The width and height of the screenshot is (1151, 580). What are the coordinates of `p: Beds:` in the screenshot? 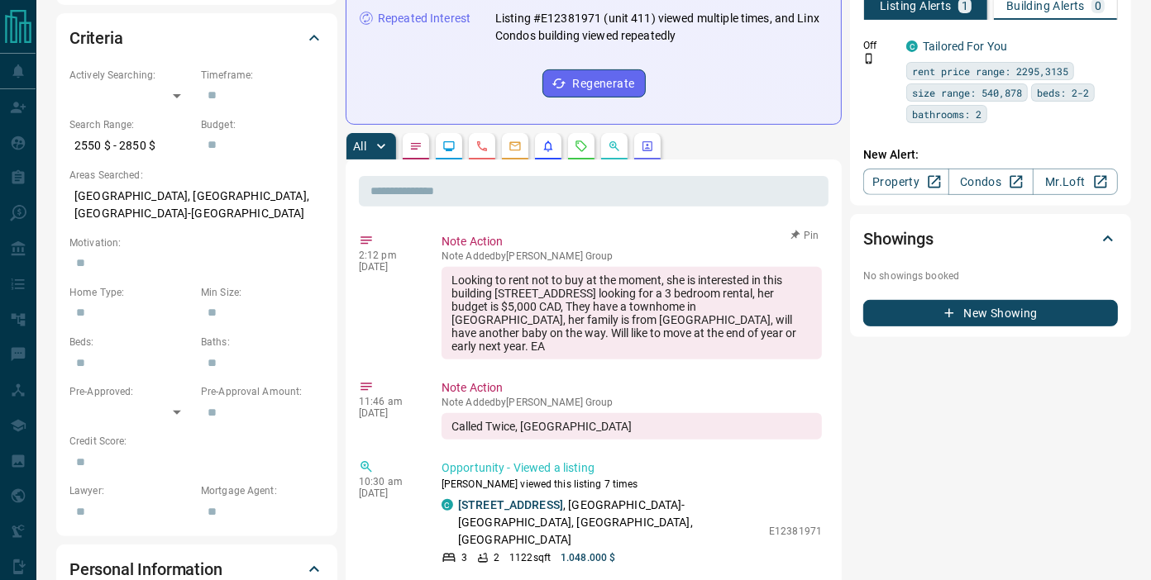 It's located at (131, 342).